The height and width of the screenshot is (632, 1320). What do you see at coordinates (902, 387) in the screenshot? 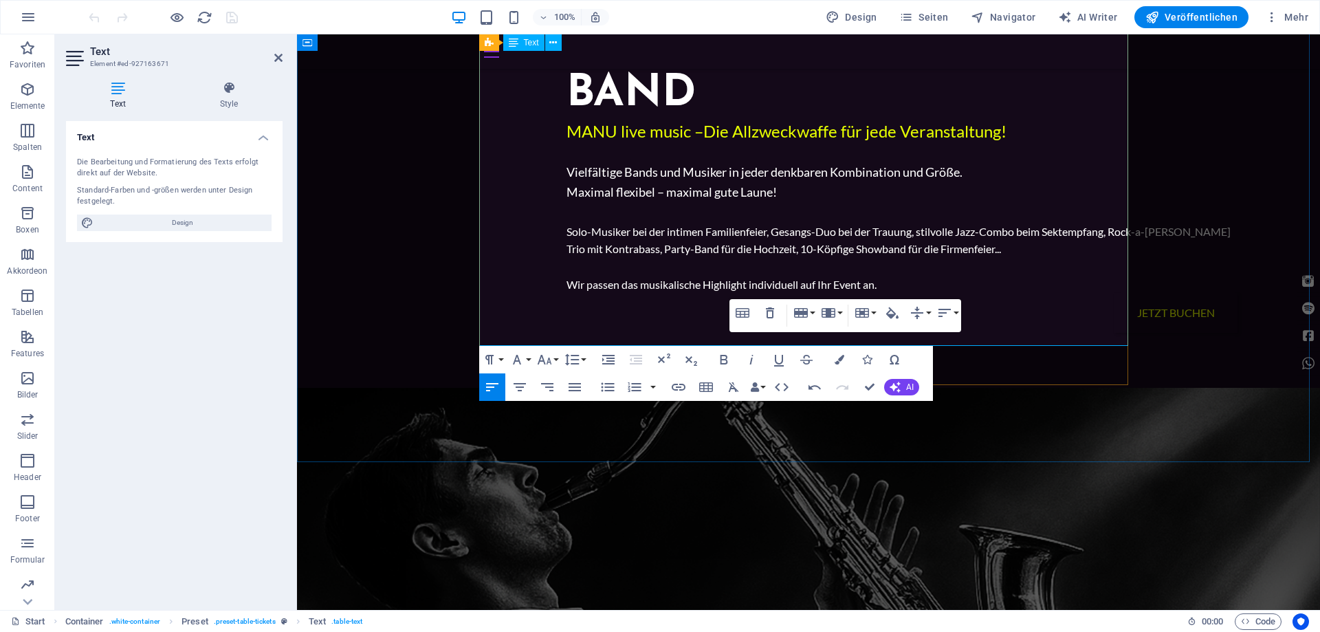
I see `button: AI` at bounding box center [902, 387].